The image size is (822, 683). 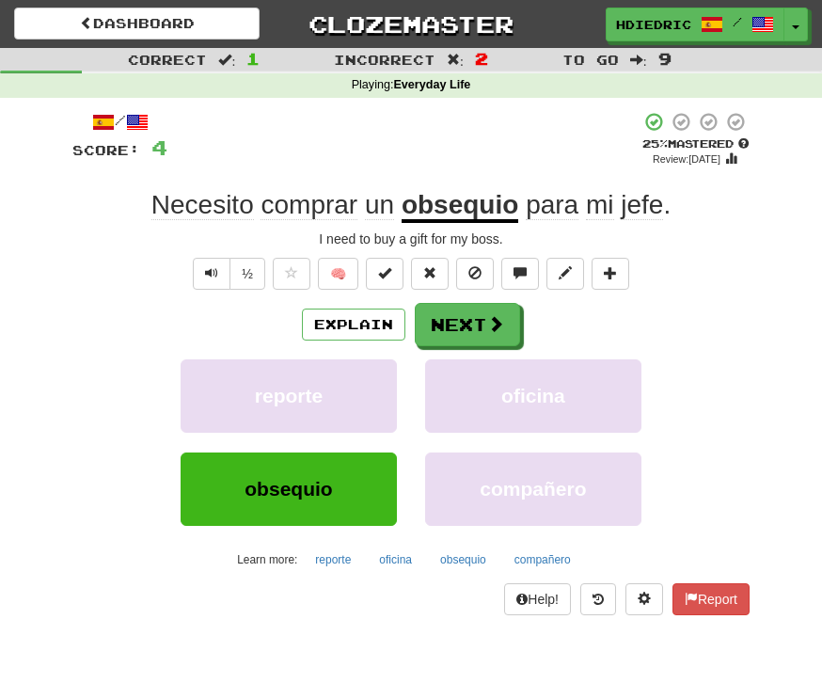 What do you see at coordinates (711, 599) in the screenshot?
I see `button: Report` at bounding box center [711, 599].